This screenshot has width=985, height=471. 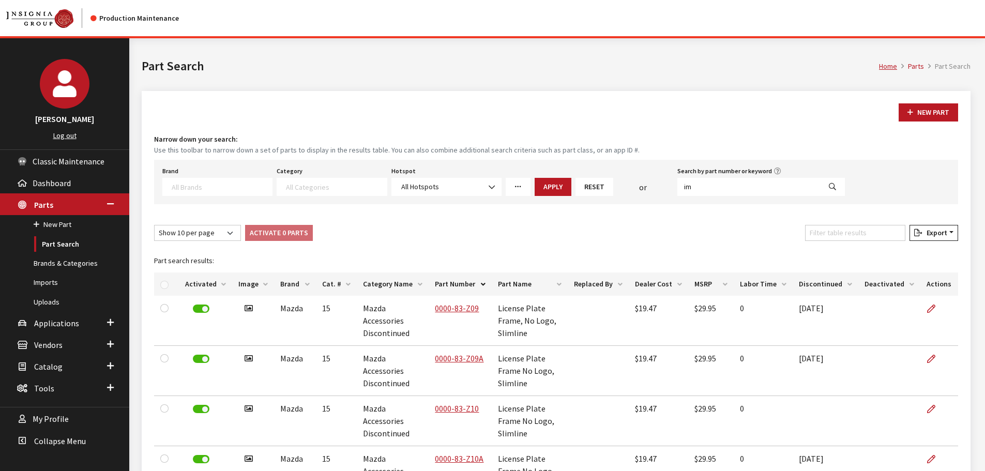 What do you see at coordinates (459, 459) in the screenshot?
I see `a: 0000-83-Z10A` at bounding box center [459, 459].